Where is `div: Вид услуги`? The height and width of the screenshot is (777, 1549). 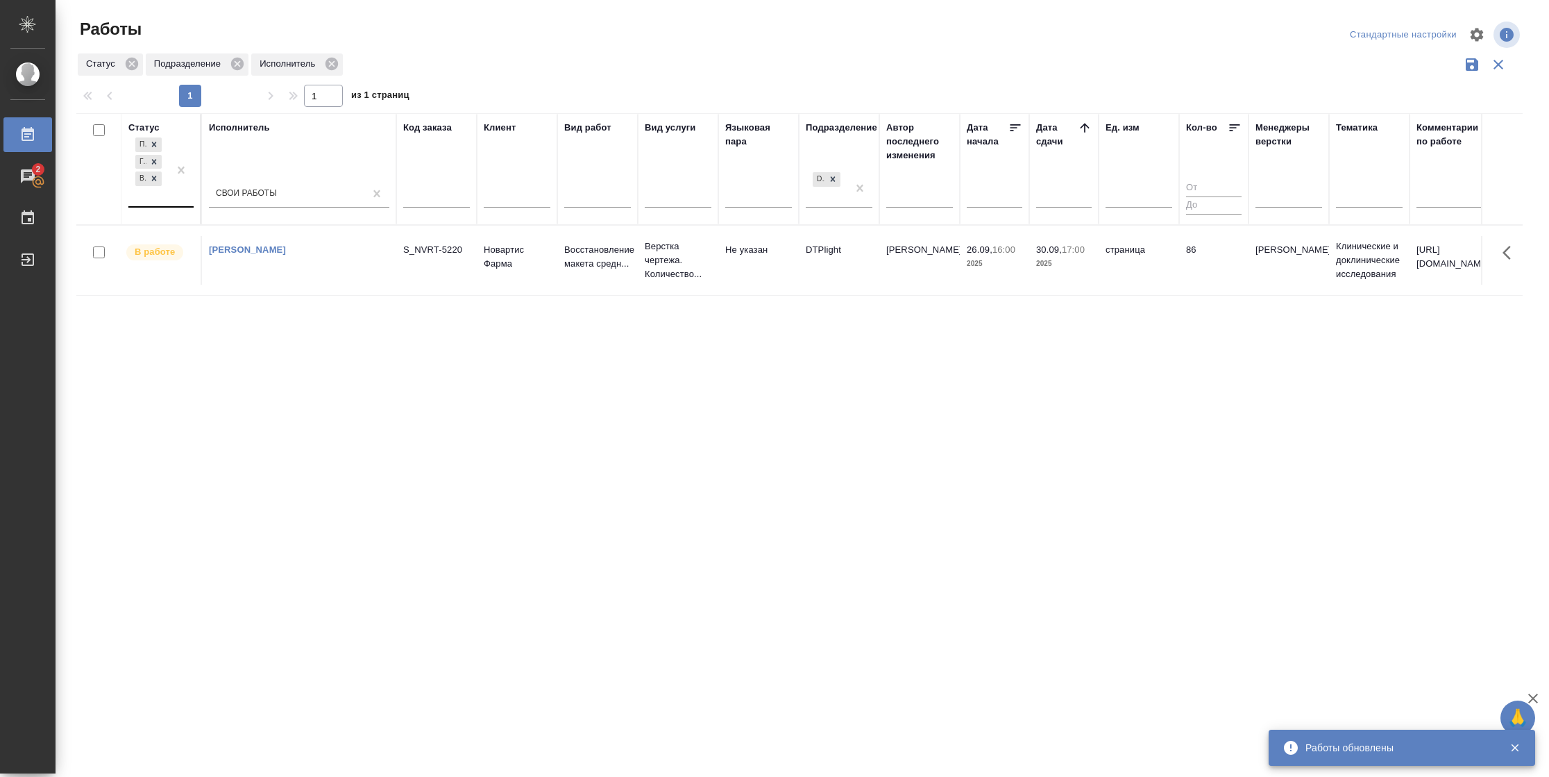
div: Вид услуги is located at coordinates (670, 128).